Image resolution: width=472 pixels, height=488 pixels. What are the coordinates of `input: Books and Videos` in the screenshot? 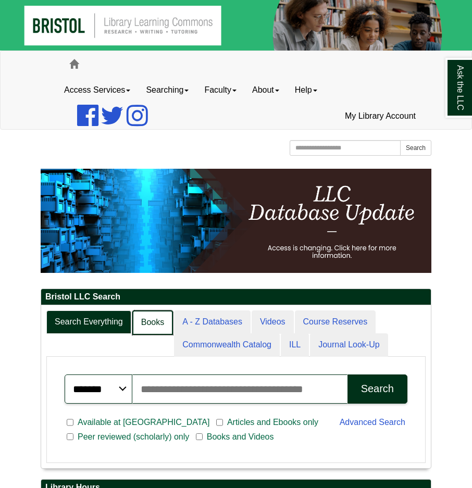 It's located at (199, 437).